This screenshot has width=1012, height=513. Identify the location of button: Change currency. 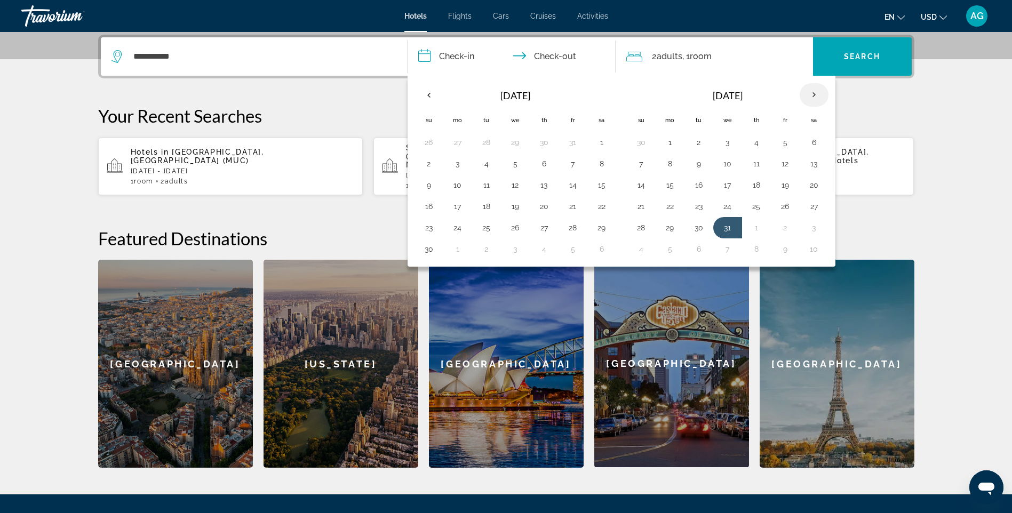
(934, 17).